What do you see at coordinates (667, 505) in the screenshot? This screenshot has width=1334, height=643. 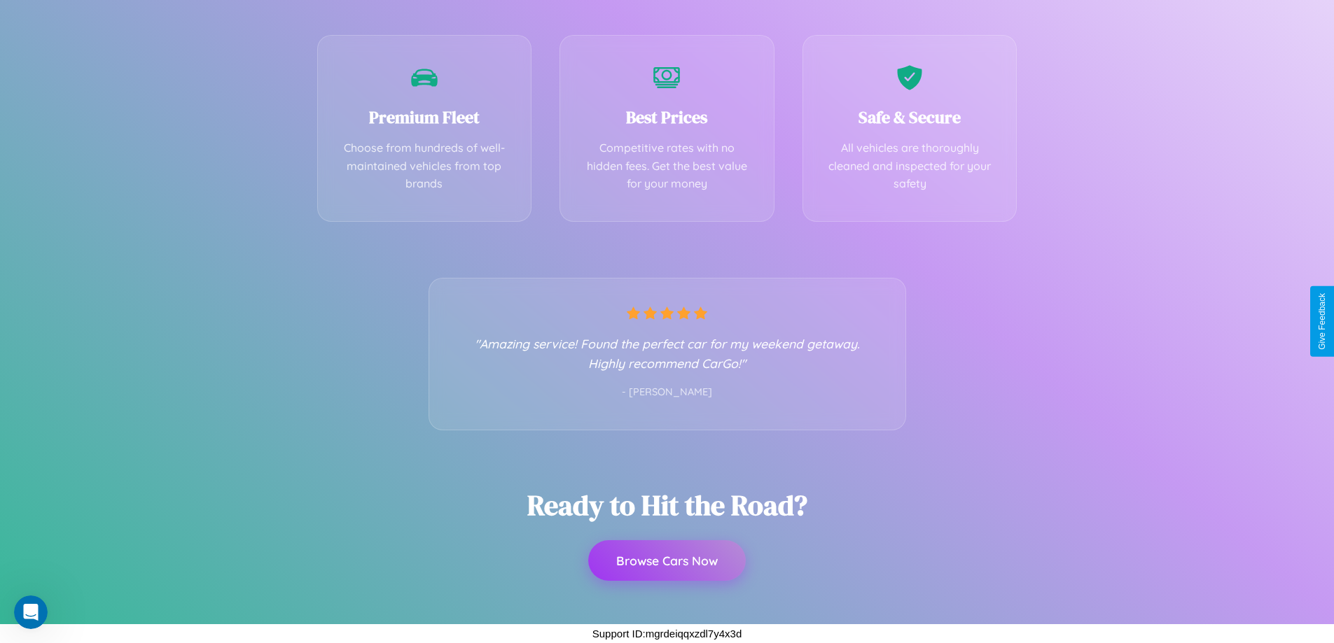 I see `h2: Ready to Hit the Road?` at bounding box center [667, 505].